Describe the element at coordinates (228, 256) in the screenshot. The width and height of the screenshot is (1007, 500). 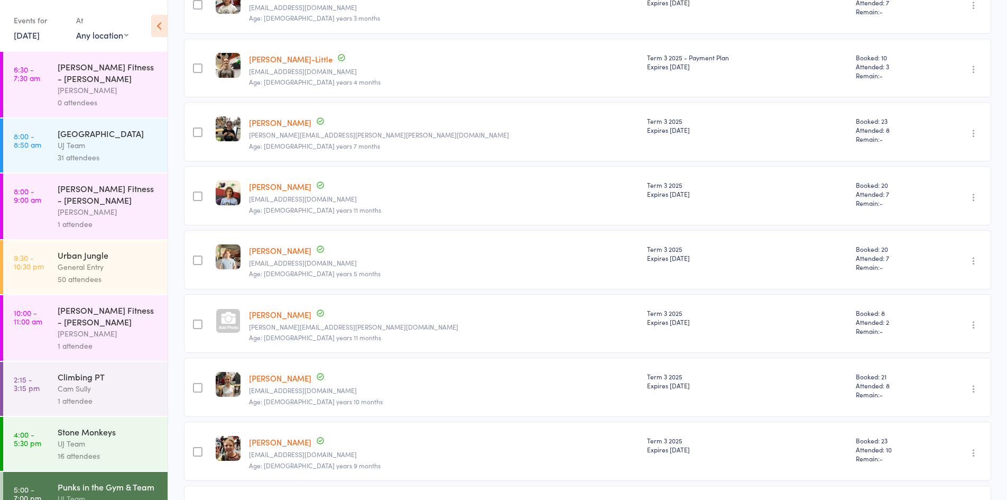
I see `img: image1728294609.png` at that location.